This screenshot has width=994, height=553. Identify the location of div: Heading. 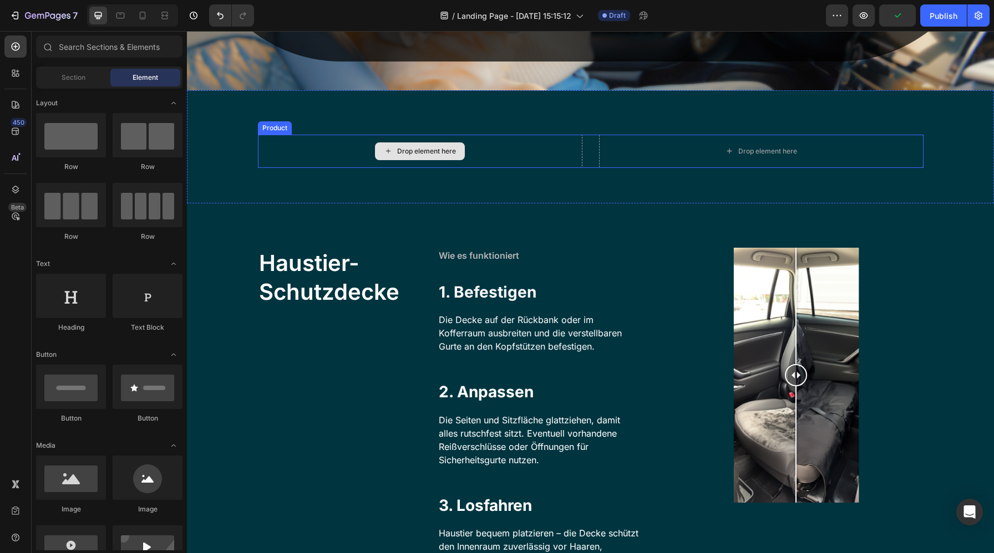
(71, 328).